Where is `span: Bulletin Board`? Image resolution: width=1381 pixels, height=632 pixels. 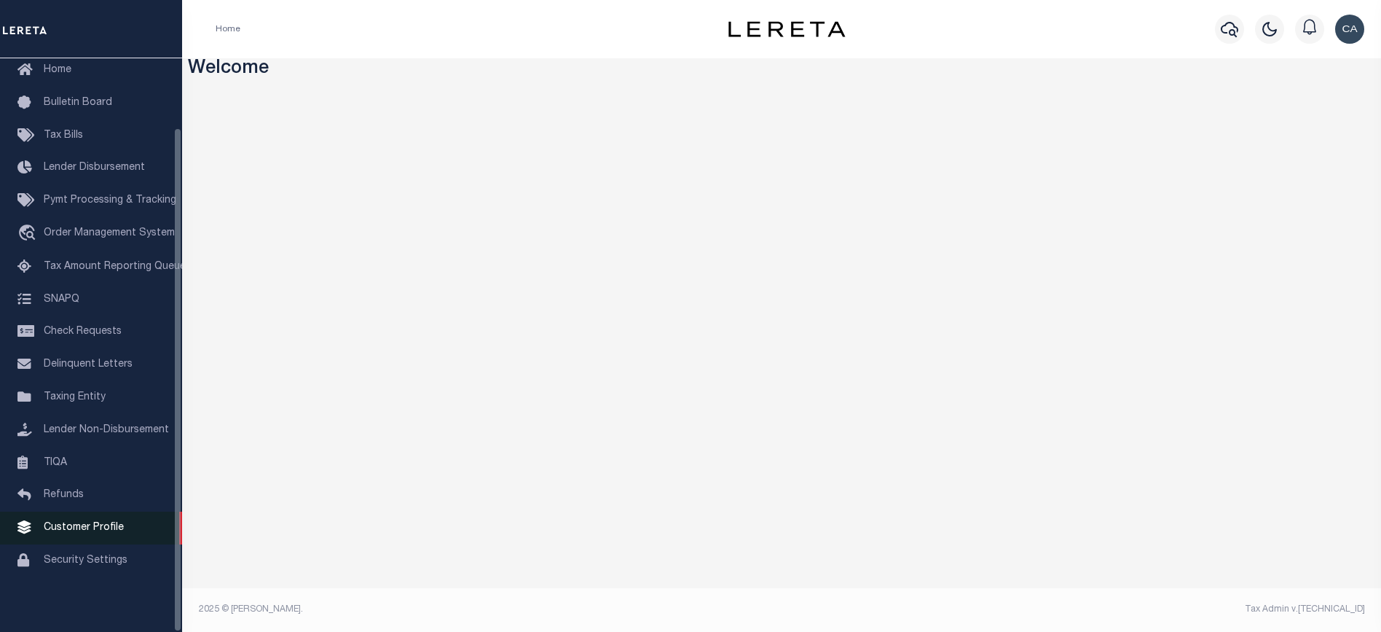
span: Bulletin Board is located at coordinates (78, 103).